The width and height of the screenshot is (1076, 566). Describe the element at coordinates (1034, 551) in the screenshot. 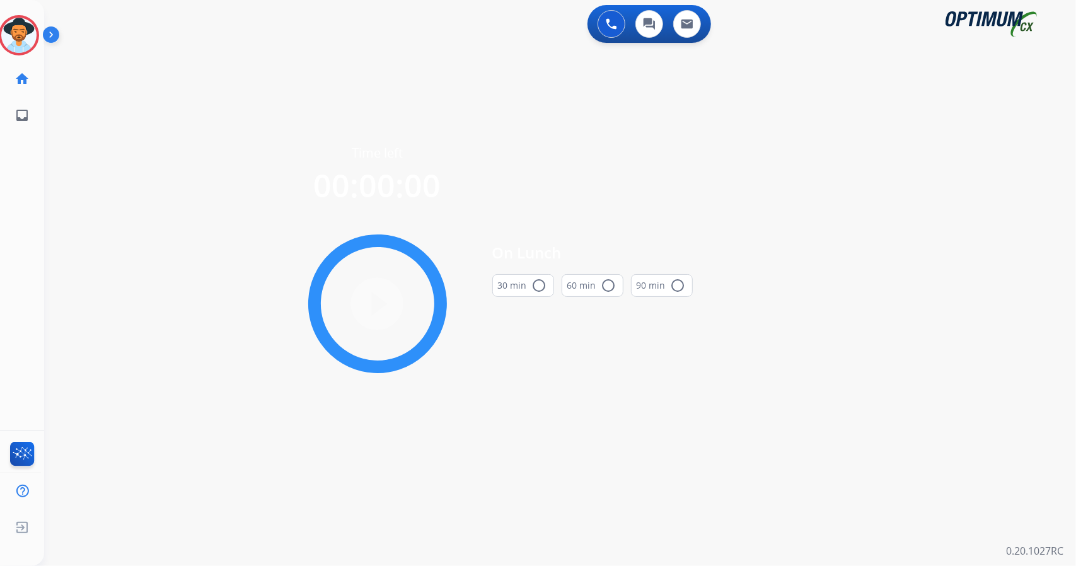

I see `p: 0.20.1027RC` at that location.